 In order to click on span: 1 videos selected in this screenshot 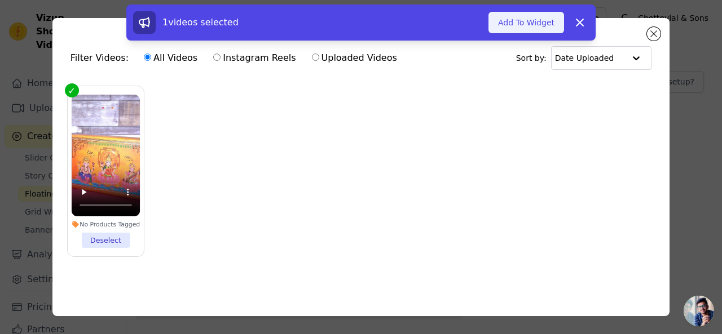, I will do `click(200, 22)`.